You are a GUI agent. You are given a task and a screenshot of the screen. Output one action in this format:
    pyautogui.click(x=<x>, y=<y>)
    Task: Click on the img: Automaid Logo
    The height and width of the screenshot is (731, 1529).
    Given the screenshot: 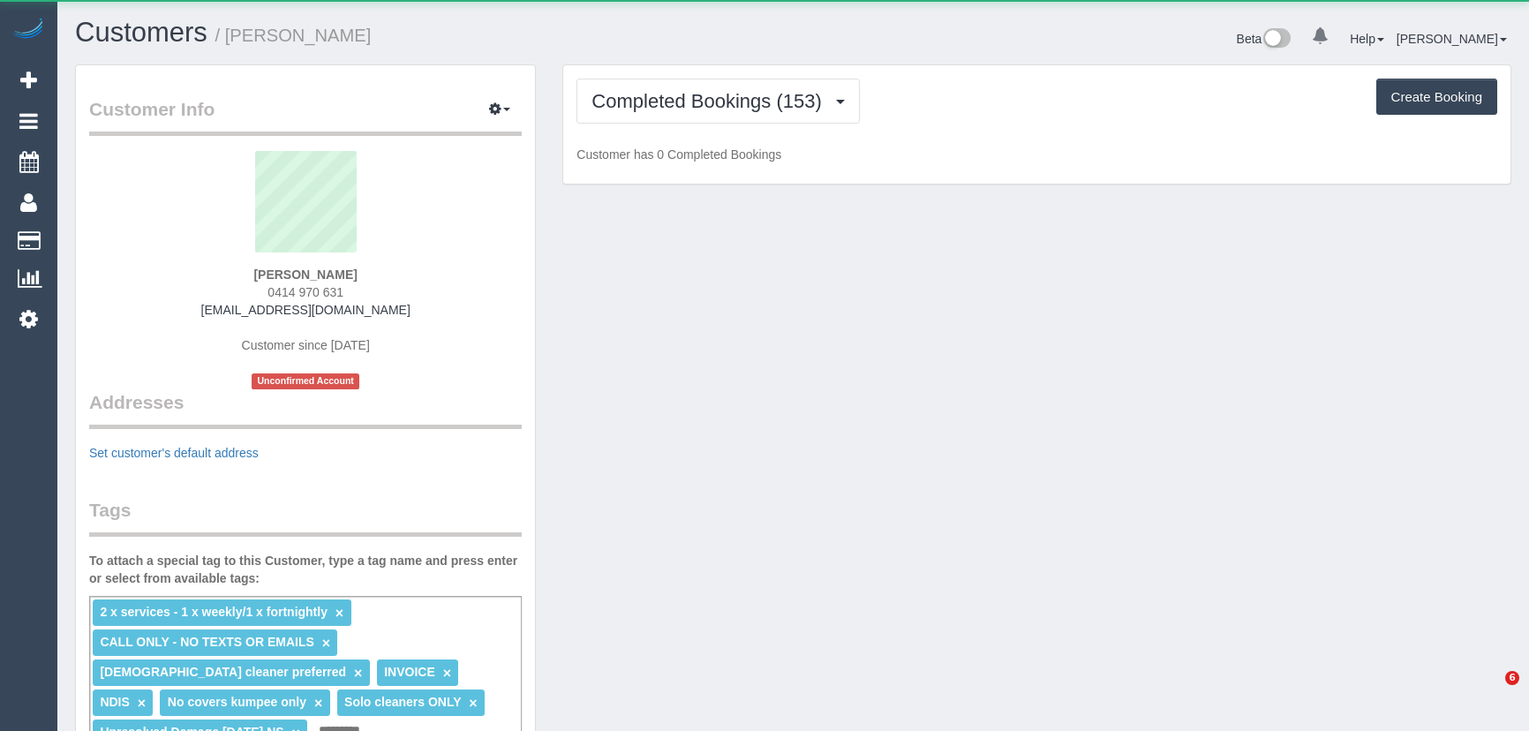 What is the action you would take?
    pyautogui.click(x=28, y=30)
    